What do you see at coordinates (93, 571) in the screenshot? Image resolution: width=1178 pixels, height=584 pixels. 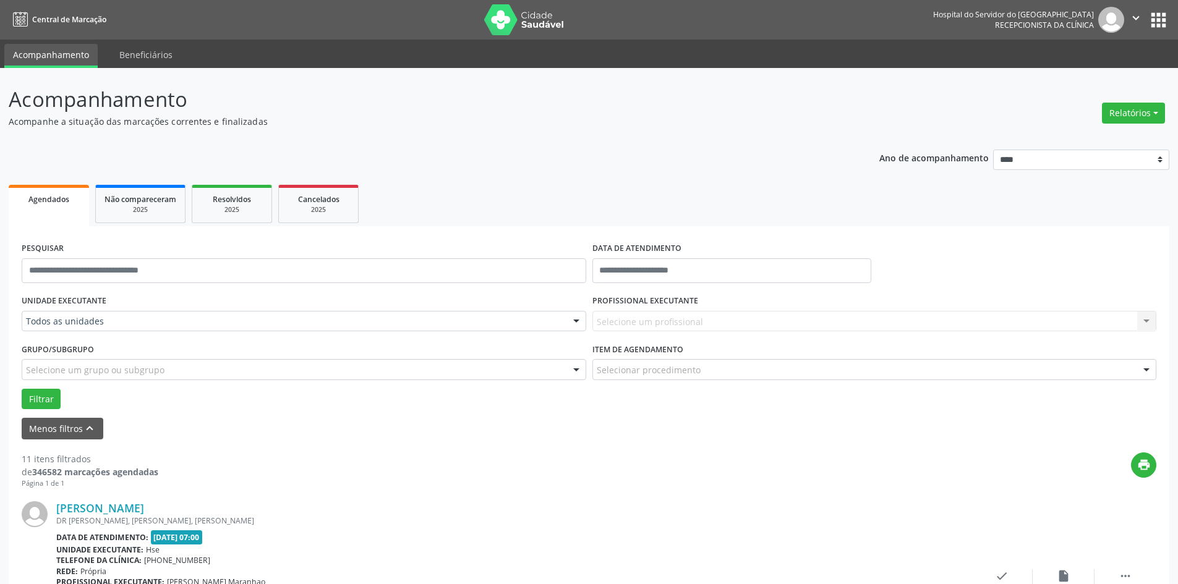 I see `span: Própria` at bounding box center [93, 571].